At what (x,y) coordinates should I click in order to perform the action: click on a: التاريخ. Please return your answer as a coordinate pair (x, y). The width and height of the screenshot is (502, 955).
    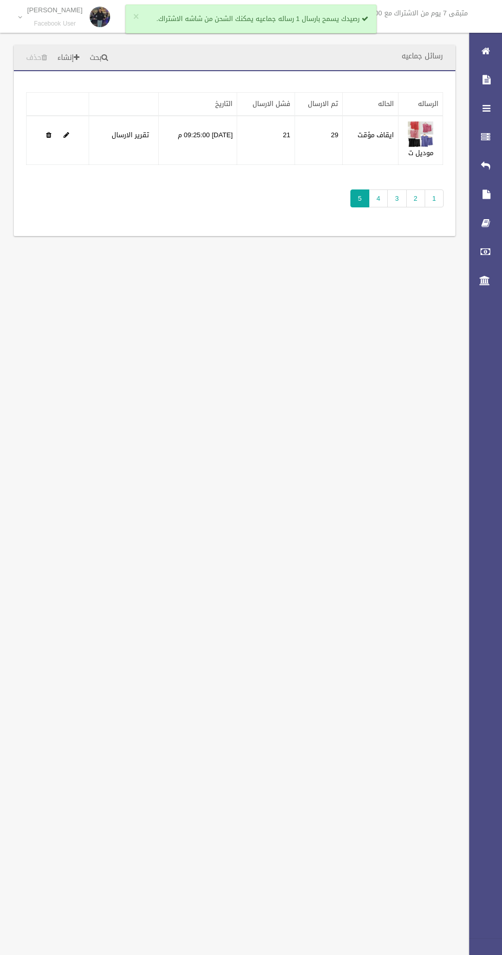
    Looking at the image, I should click on (224, 103).